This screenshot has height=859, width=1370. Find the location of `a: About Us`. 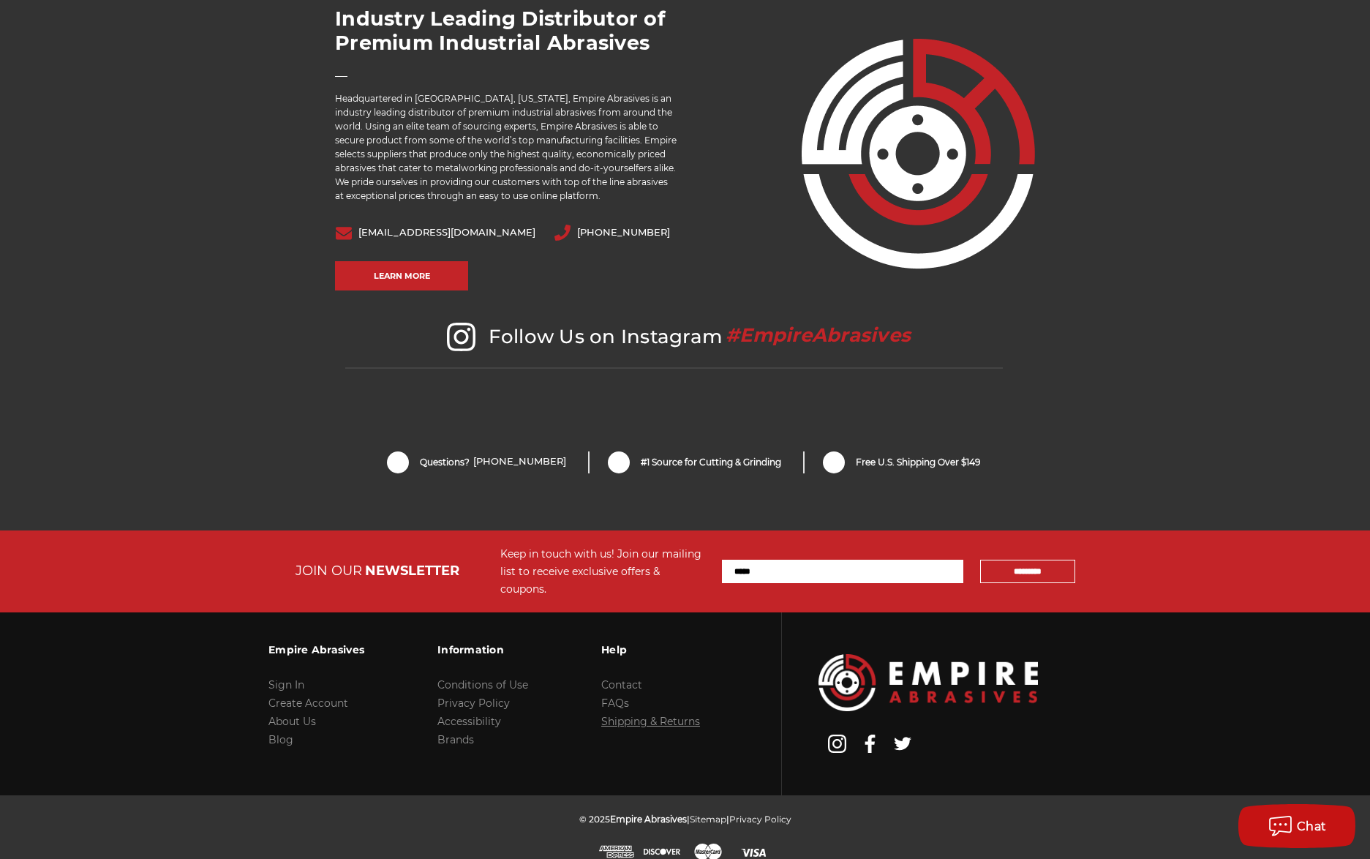

a: About Us is located at coordinates (292, 721).